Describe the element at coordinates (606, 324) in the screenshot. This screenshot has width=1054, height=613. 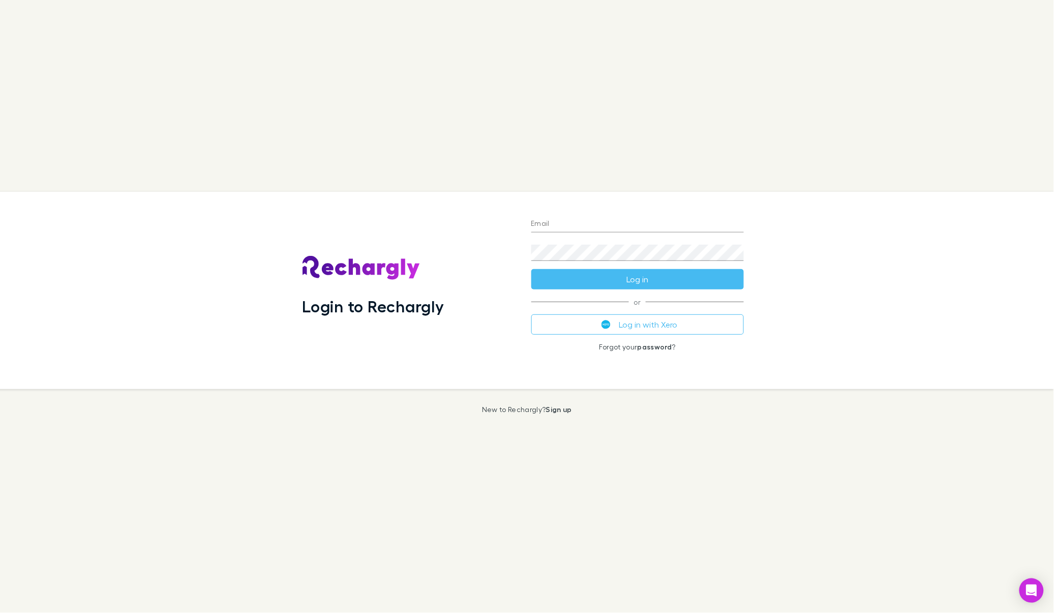
I see `img: Xero's logo` at that location.